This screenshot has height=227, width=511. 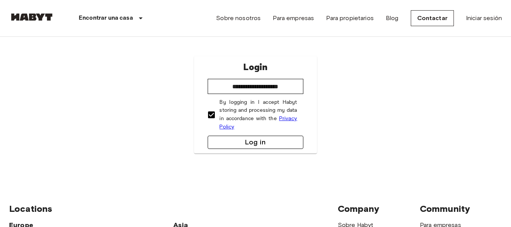 I want to click on a: Para propietarios, so click(x=350, y=18).